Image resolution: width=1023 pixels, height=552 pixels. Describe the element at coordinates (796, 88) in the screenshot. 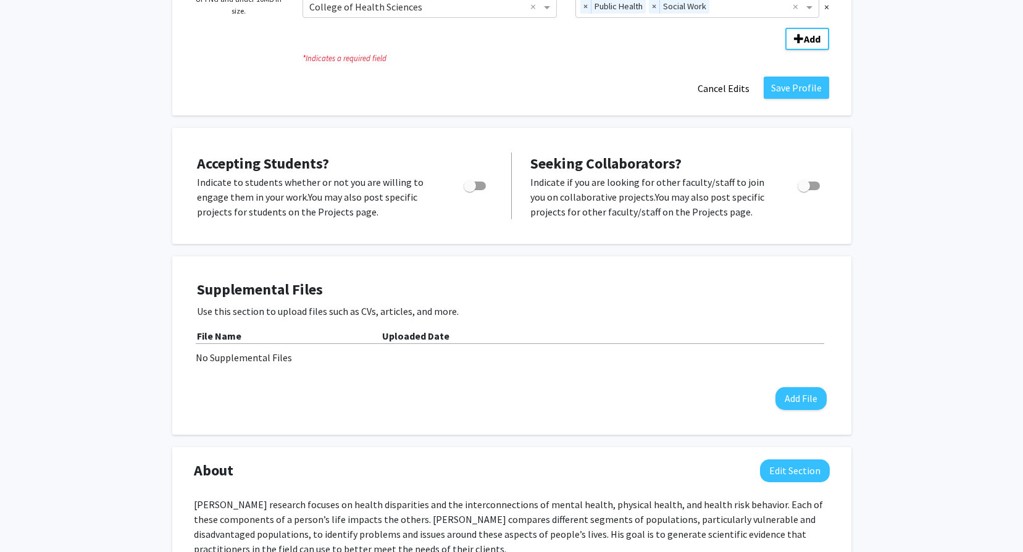

I see `button: Save Profile` at that location.